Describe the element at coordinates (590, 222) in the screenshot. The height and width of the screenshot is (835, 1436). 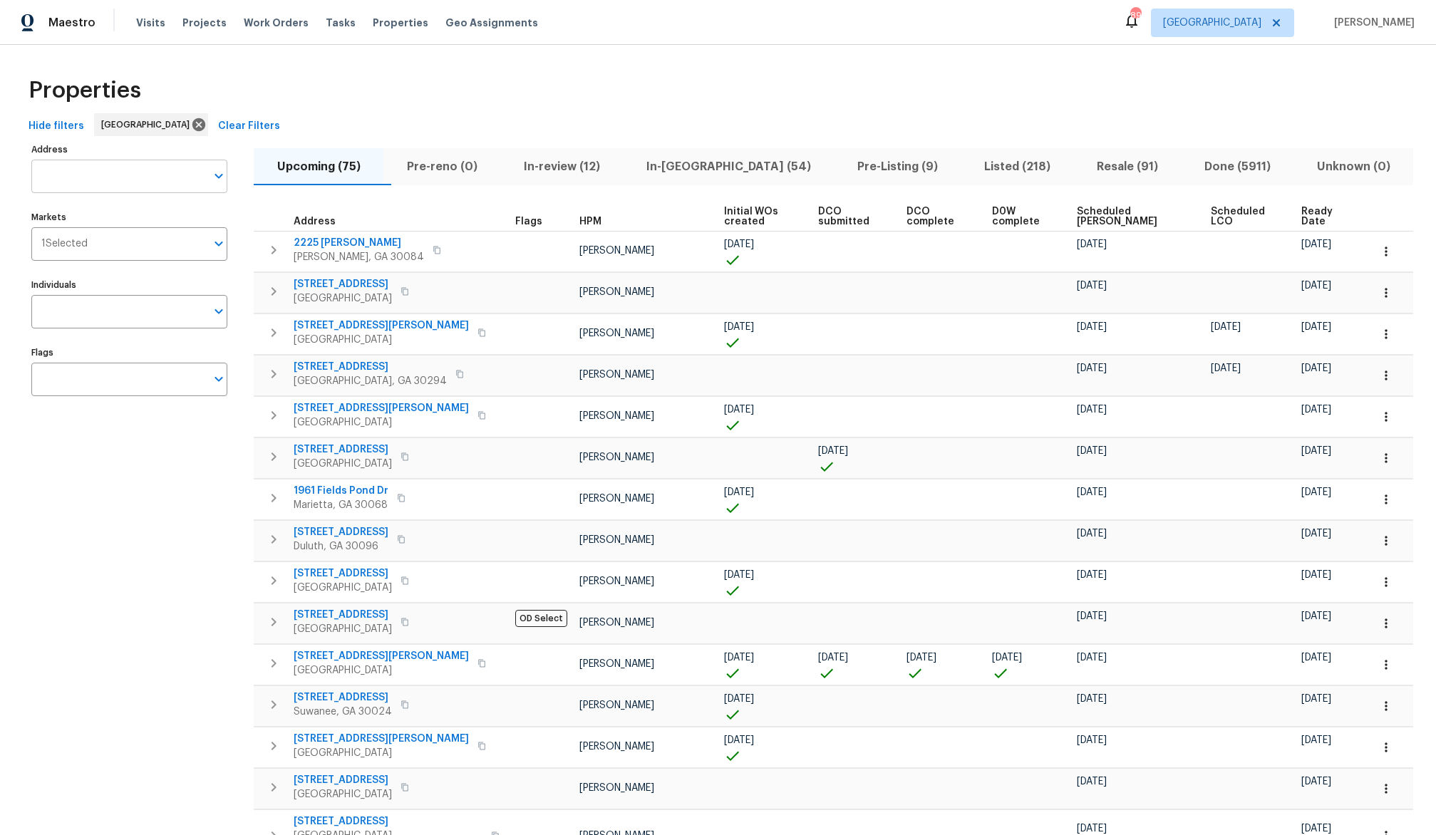
I see `span: HPM` at that location.